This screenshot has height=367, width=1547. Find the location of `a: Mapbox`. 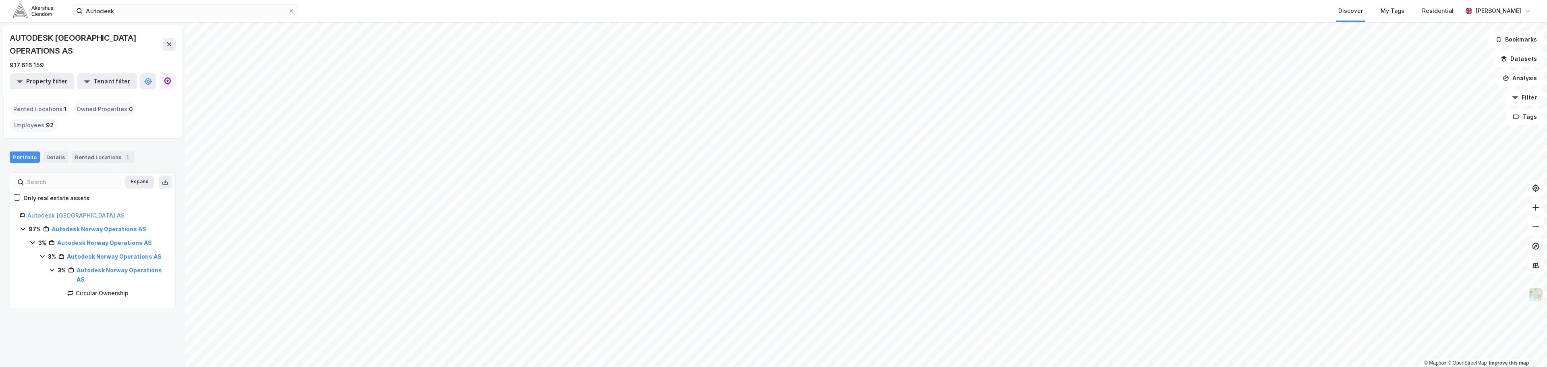

a: Mapbox is located at coordinates (1435, 363).